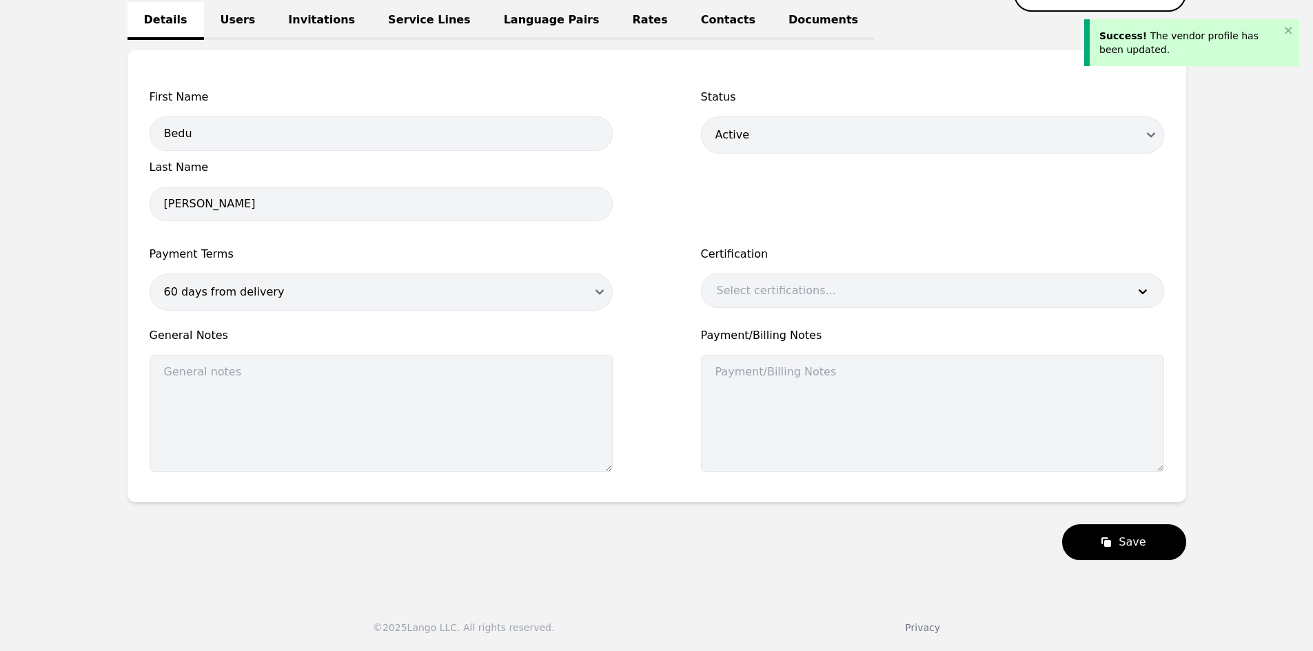 The image size is (1313, 651). What do you see at coordinates (932, 336) in the screenshot?
I see `span: Payment/Billing Notes` at bounding box center [932, 336].